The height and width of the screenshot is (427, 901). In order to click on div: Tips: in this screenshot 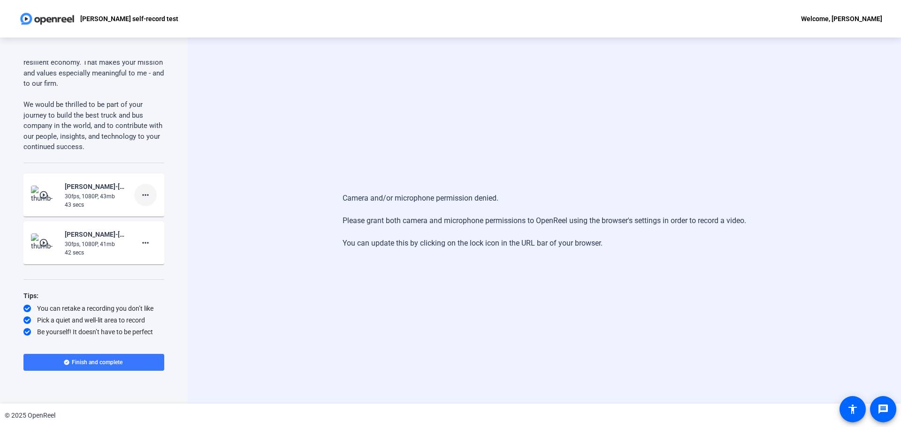, I will do `click(94, 296)`.